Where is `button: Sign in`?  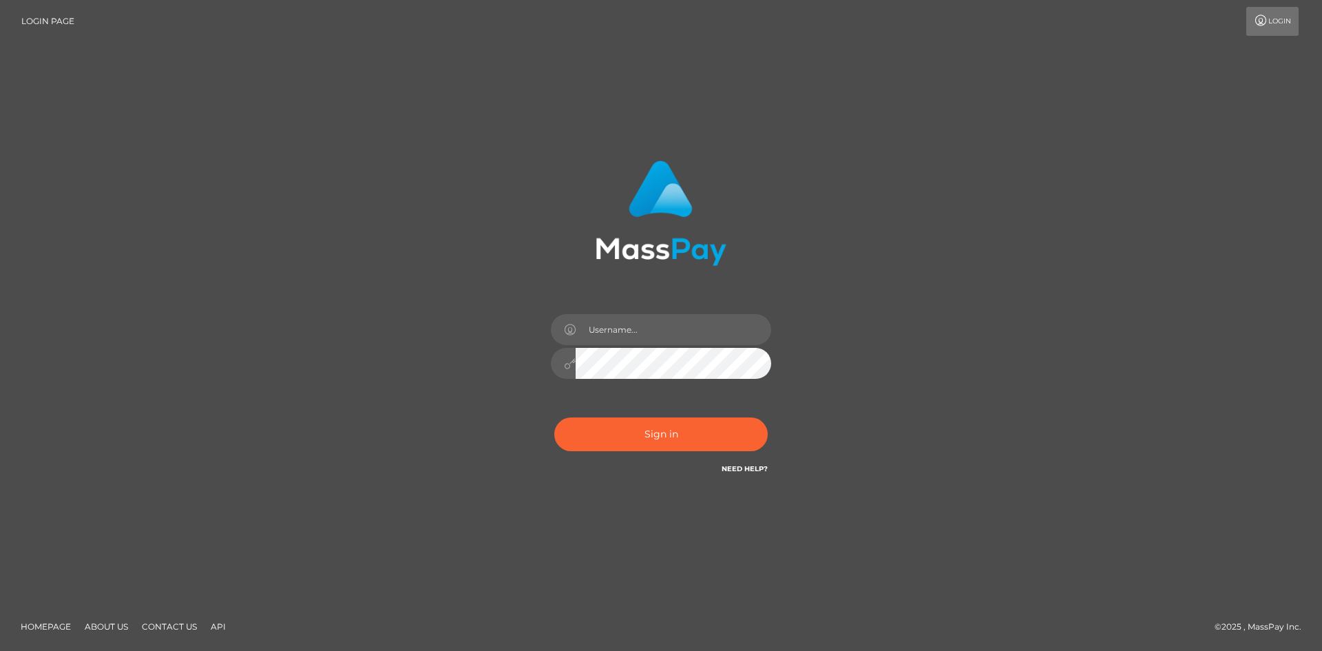 button: Sign in is located at coordinates (661, 434).